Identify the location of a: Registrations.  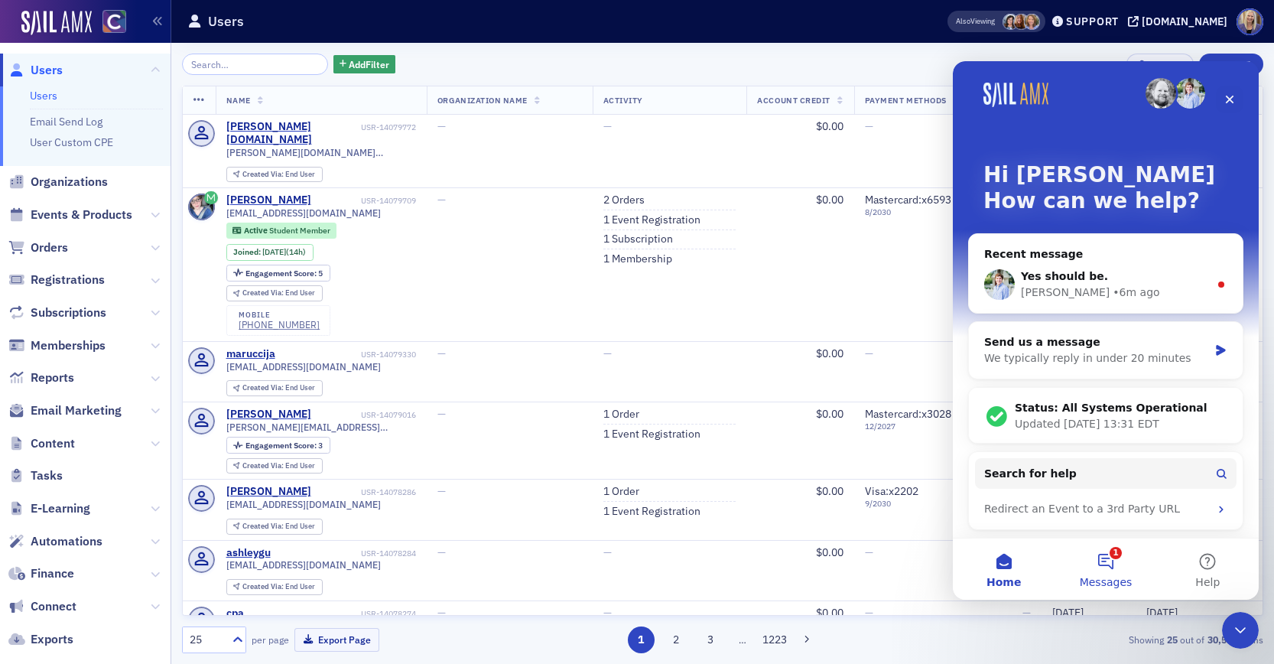
(57, 280).